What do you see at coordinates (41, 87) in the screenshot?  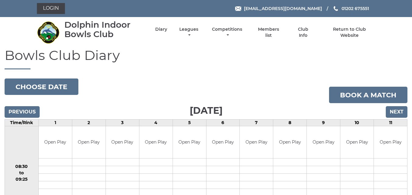 I see `button: Choose date` at bounding box center [41, 87].